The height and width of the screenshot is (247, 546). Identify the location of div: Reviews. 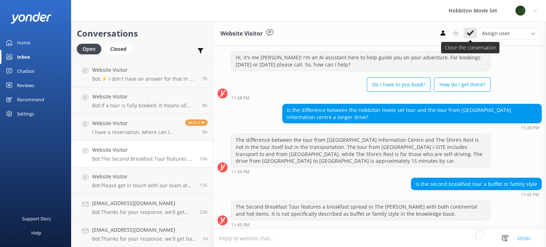
(26, 85).